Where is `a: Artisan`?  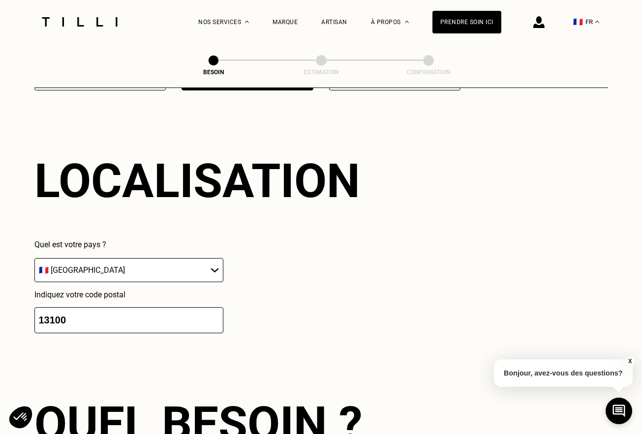
a: Artisan is located at coordinates (334, 22).